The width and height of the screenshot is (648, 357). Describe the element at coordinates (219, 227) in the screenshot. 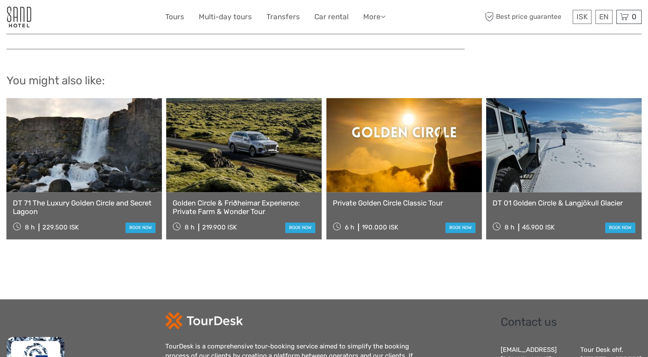

I see `div: 219.900 ISK` at that location.